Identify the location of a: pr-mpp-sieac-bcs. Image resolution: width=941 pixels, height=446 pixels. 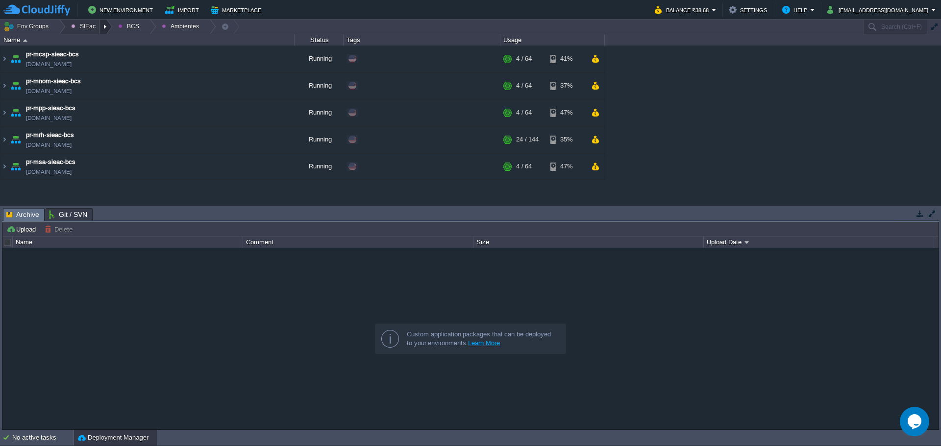
(50, 108).